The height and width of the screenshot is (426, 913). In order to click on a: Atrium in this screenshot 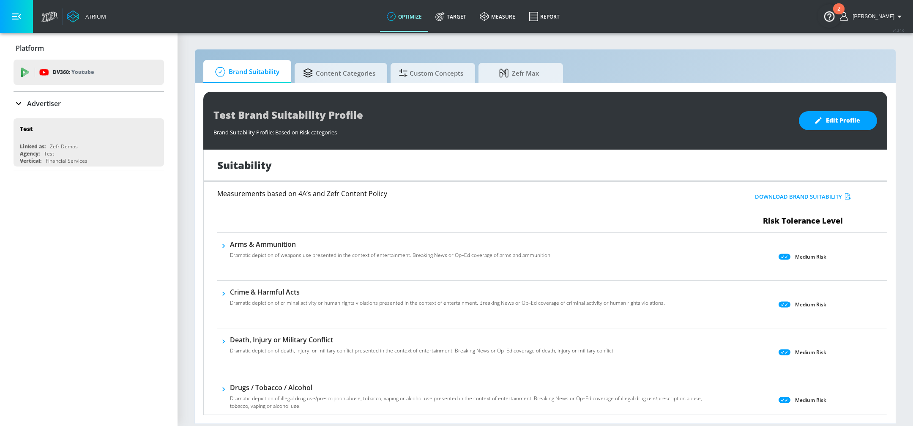, I will do `click(86, 16)`.